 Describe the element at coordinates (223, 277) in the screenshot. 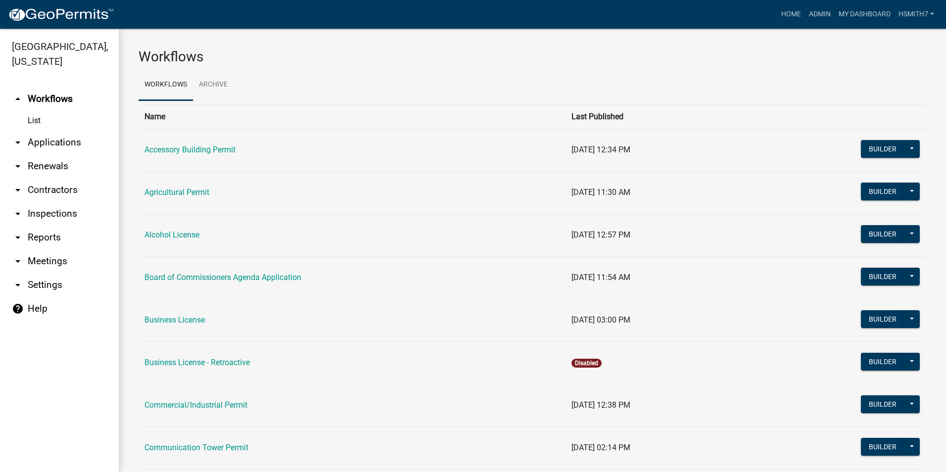

I see `a: Board of Commissioners Agenda Application` at that location.